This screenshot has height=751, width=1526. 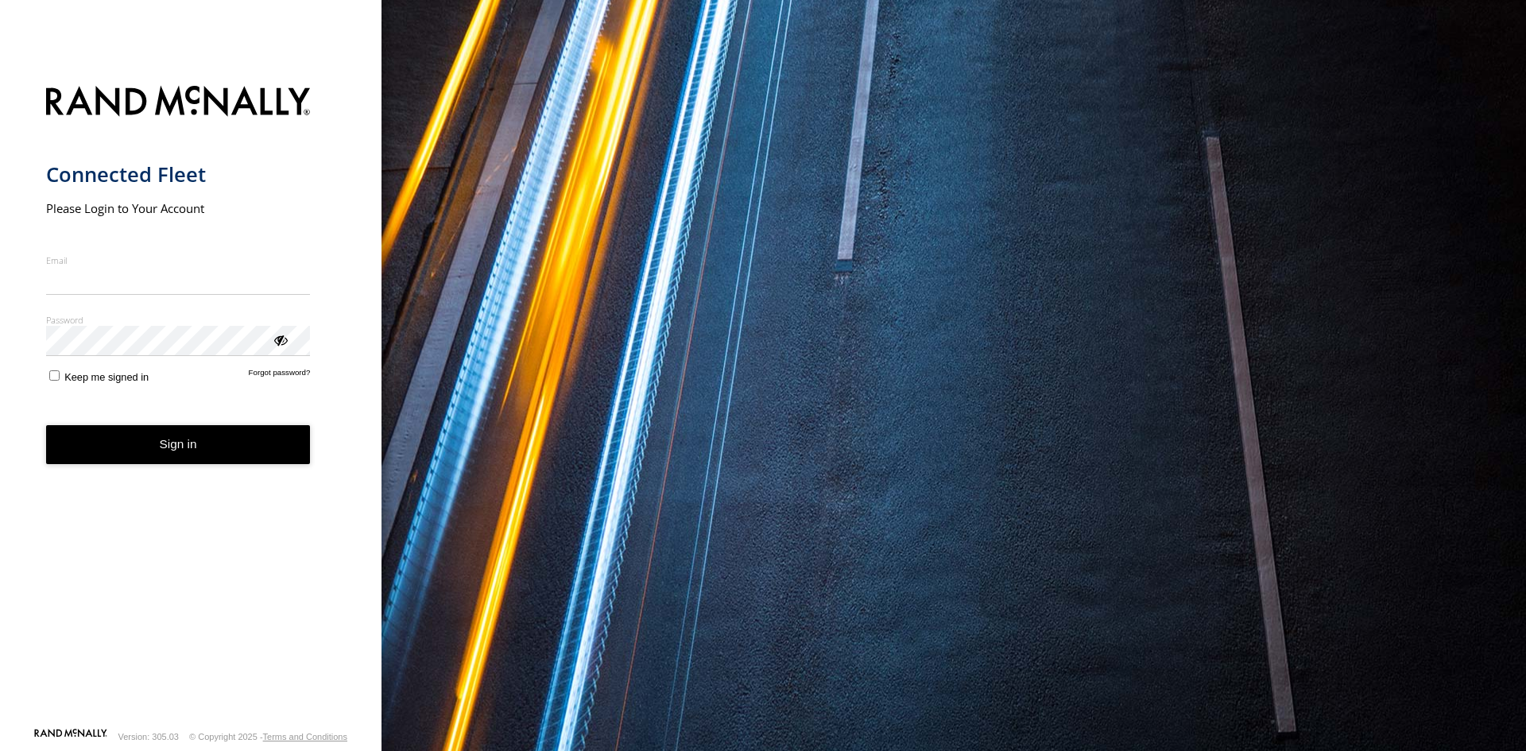 What do you see at coordinates (178, 174) in the screenshot?
I see `h1: Connected Fleet` at bounding box center [178, 174].